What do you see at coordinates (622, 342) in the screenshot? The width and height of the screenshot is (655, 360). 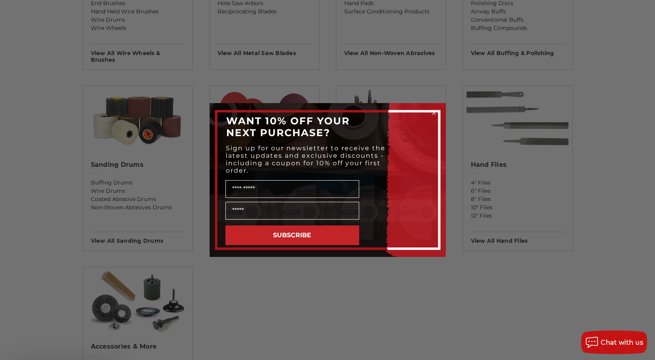 I see `span: Chat with us` at bounding box center [622, 342].